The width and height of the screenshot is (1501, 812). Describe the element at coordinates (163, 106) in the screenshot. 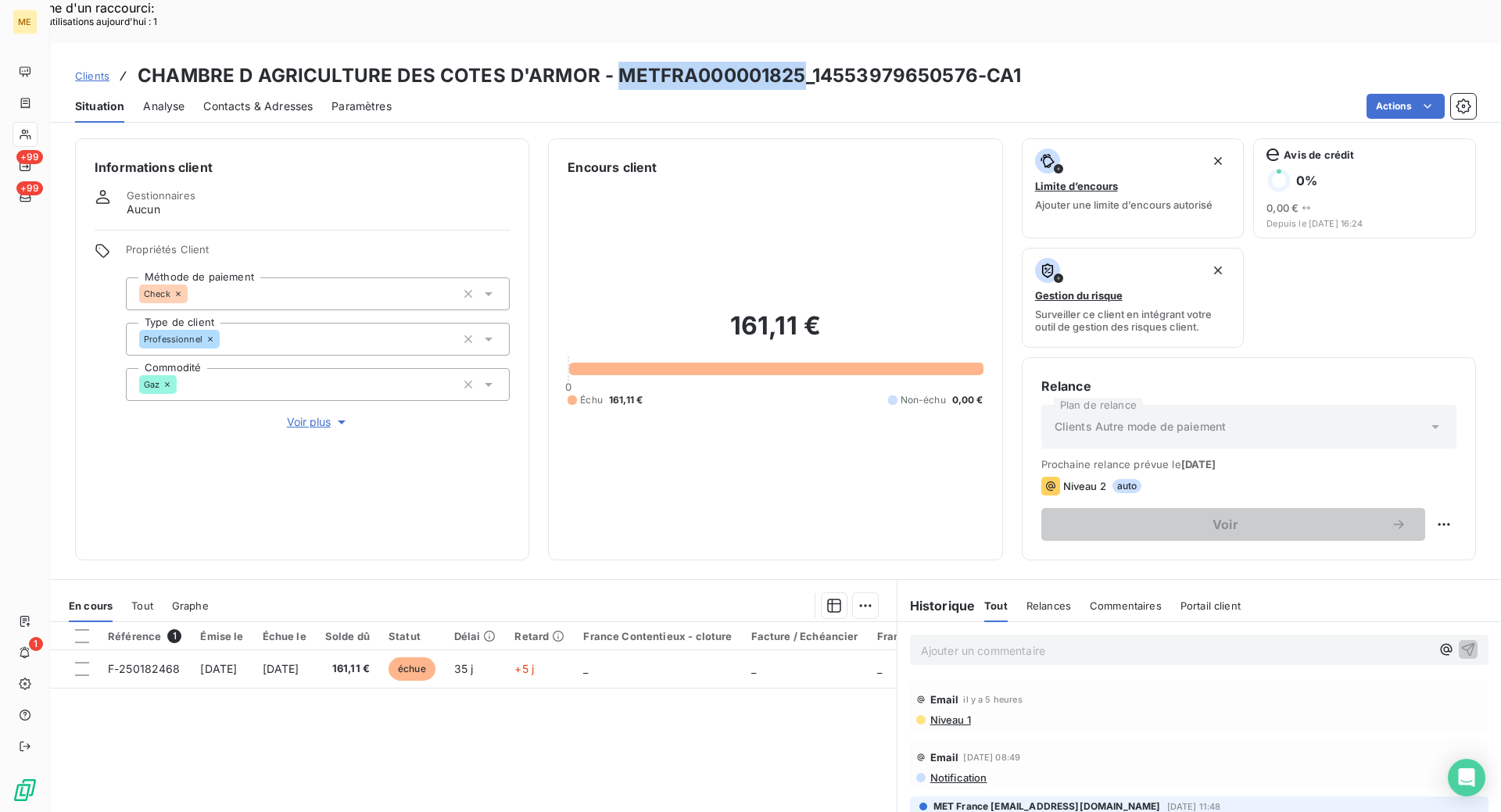

I see `span: Analyse` at that location.